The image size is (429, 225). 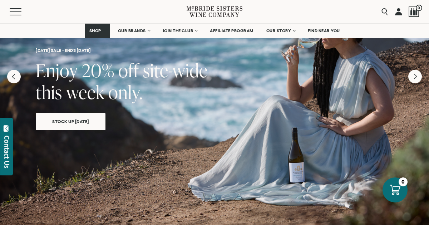 What do you see at coordinates (97, 31) in the screenshot?
I see `a: SHOP` at bounding box center [97, 31].